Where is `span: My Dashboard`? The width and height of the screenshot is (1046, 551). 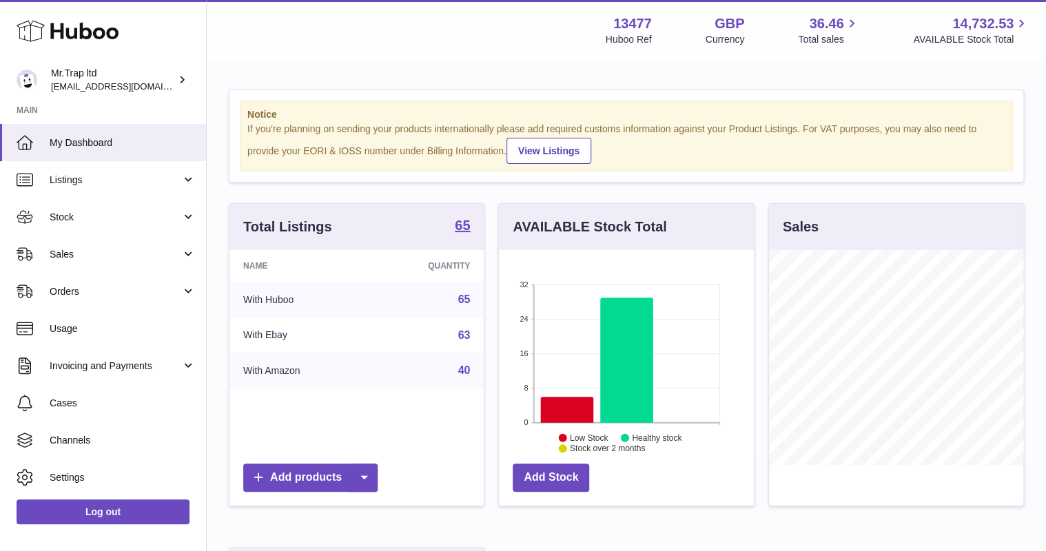
span: My Dashboard is located at coordinates (123, 143).